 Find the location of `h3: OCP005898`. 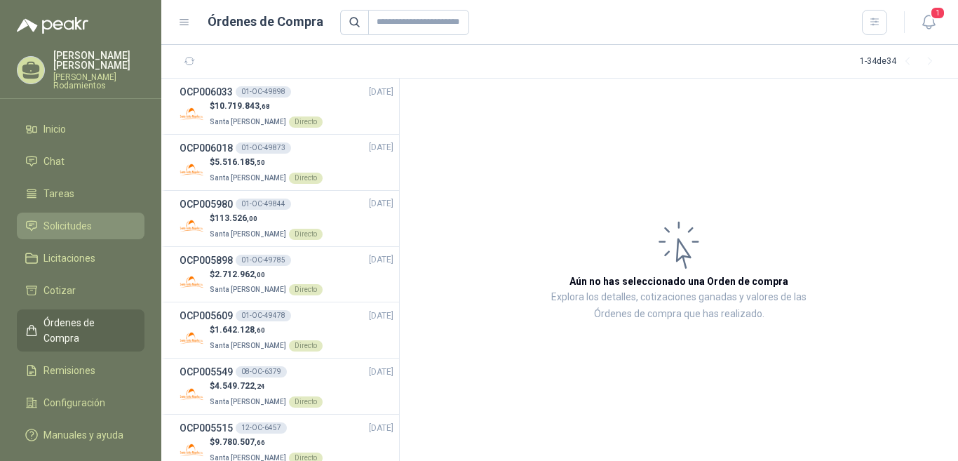

h3: OCP005898 is located at coordinates (206, 260).